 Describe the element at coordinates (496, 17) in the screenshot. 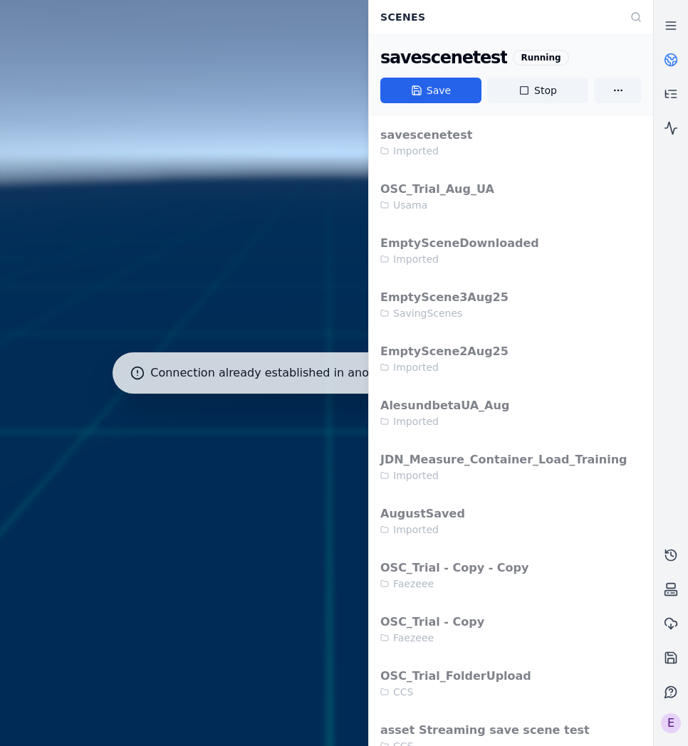

I see `div: Scenes` at that location.